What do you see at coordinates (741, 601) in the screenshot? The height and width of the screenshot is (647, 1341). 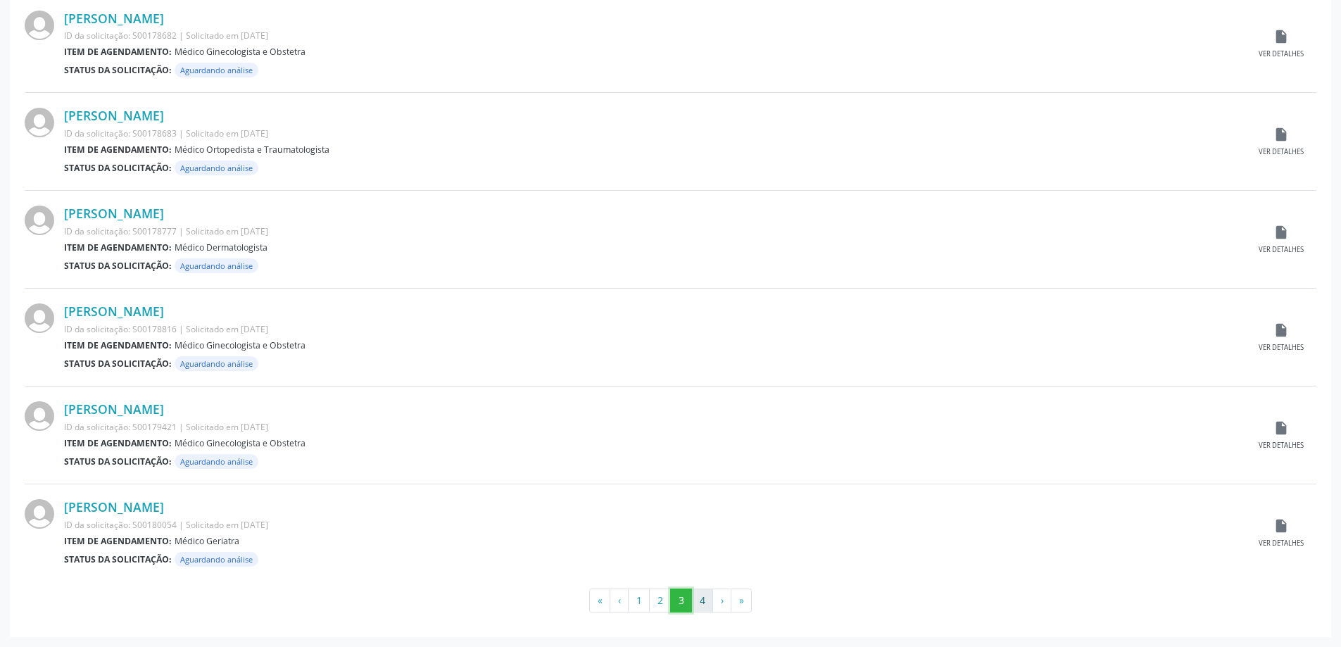 I see `button: Go to last page` at bounding box center [741, 601].